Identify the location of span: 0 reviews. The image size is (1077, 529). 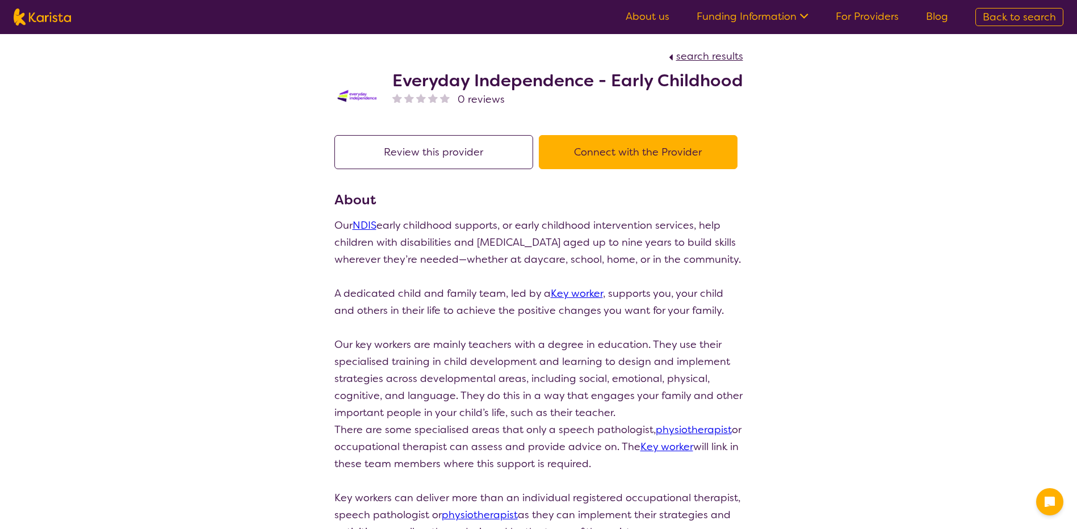
(481, 99).